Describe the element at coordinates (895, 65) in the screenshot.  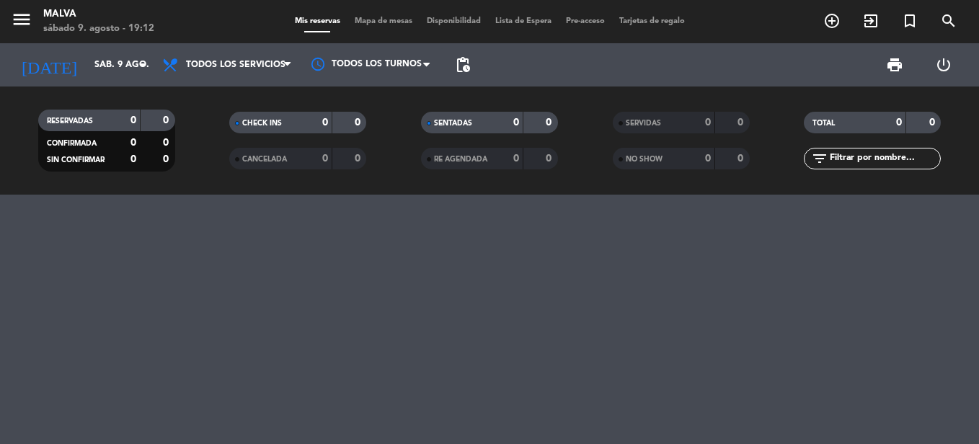
I see `span: print` at that location.